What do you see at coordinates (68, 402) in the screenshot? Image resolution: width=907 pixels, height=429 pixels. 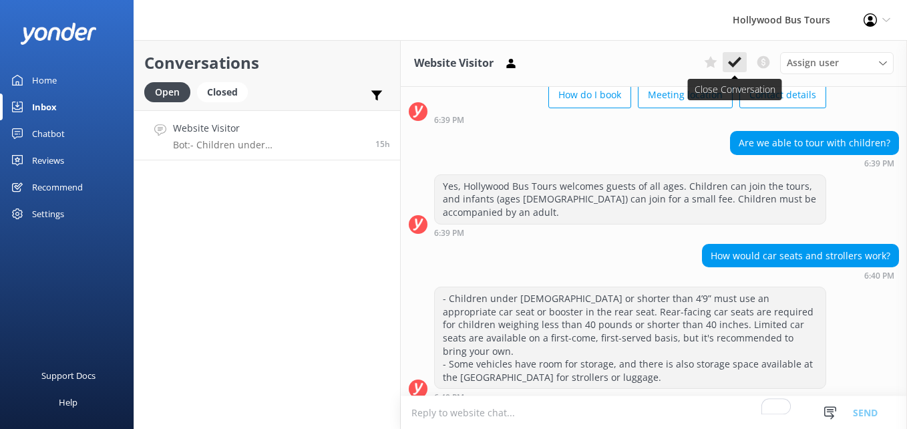 I see `div: Help` at bounding box center [68, 402].